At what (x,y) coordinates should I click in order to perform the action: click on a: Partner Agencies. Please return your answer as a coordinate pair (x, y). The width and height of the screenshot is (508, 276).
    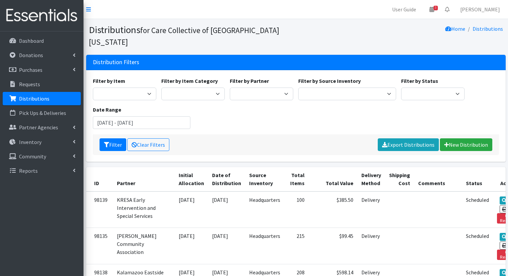
    Looking at the image, I should click on (42, 127).